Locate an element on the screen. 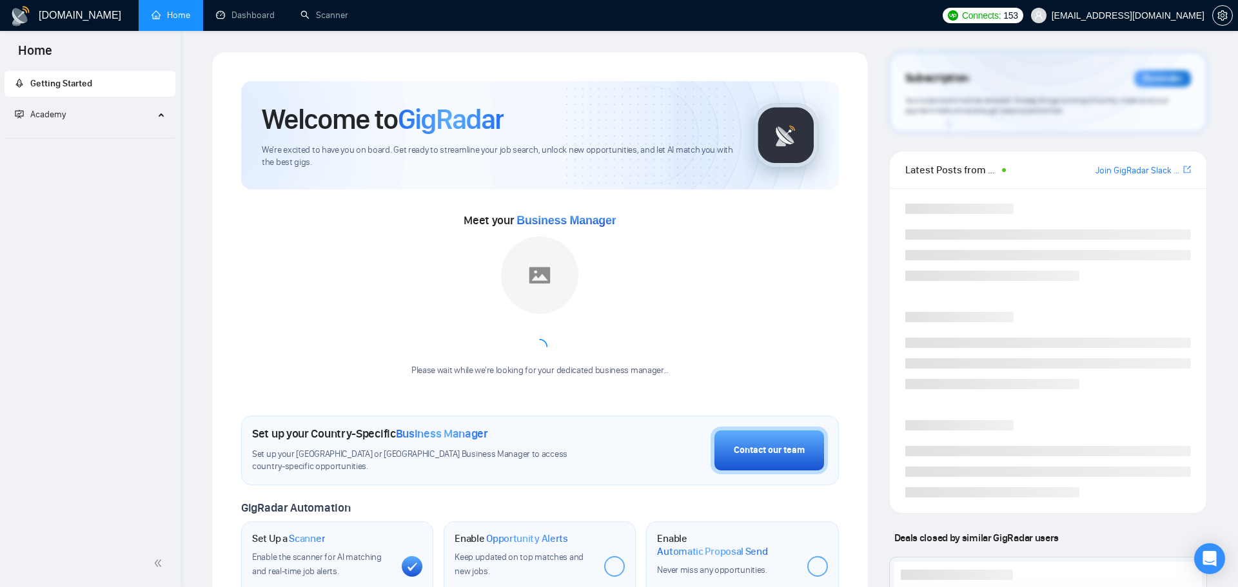 The width and height of the screenshot is (1238, 587). span: rocket is located at coordinates (19, 83).